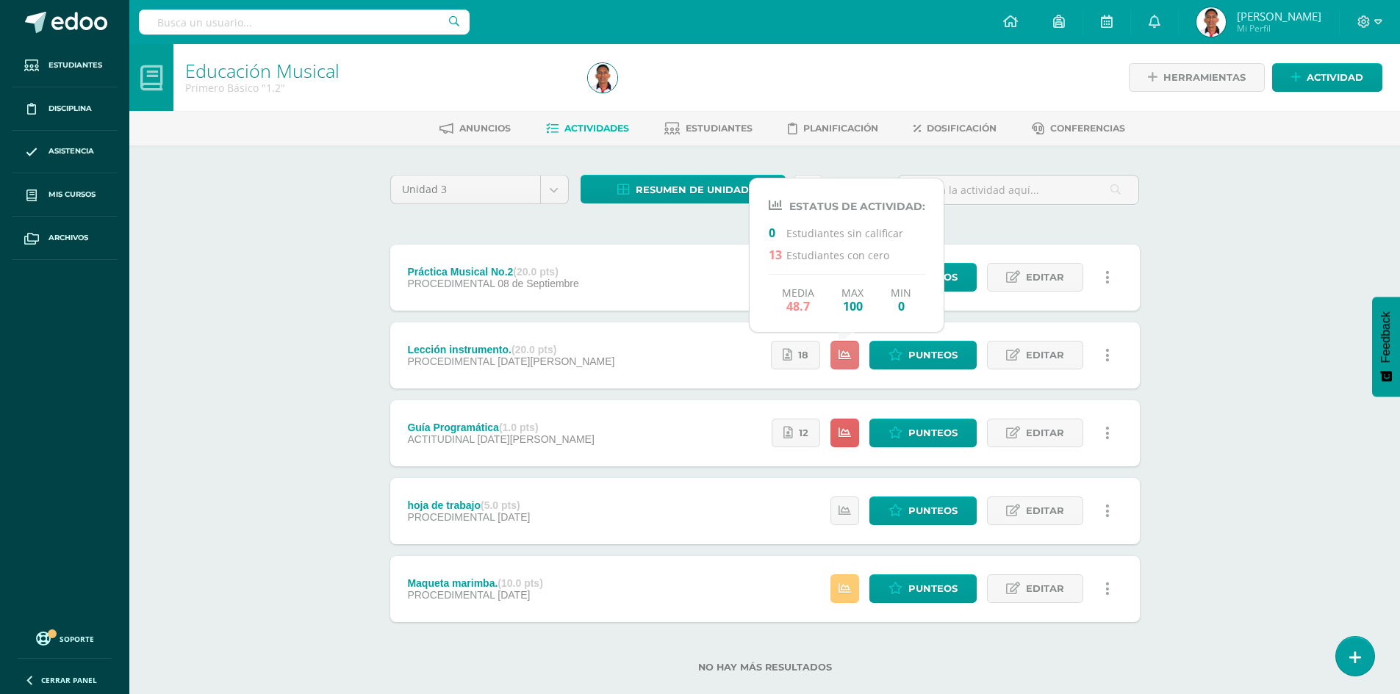  I want to click on span: Actividad, so click(1334, 77).